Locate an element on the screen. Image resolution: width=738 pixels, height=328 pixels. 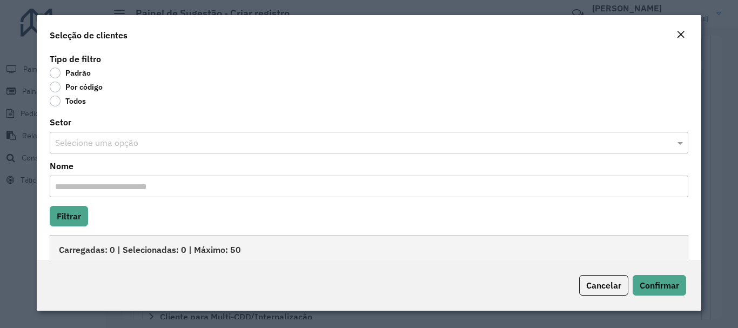
h4: Seleção de clientes is located at coordinates (89, 35).